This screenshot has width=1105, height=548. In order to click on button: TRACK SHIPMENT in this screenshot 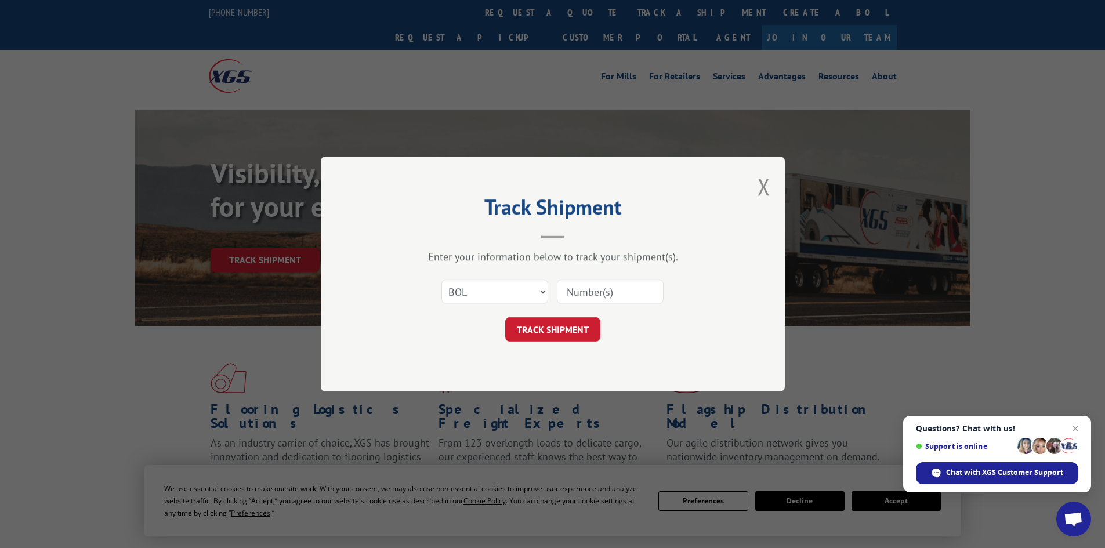, I will do `click(553, 329)`.